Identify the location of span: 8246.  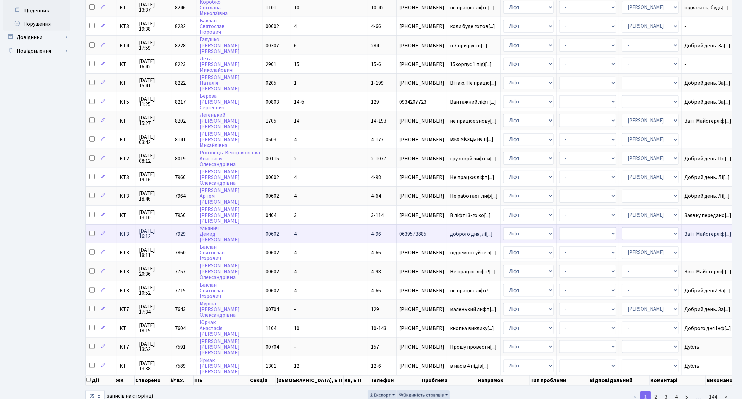
(180, 8).